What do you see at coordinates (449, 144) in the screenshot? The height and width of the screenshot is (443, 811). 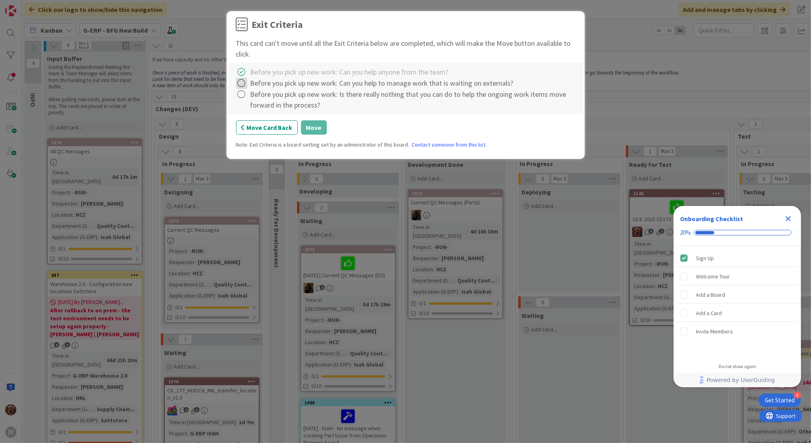 I see `a: Contact someone from this list.` at bounding box center [449, 144].